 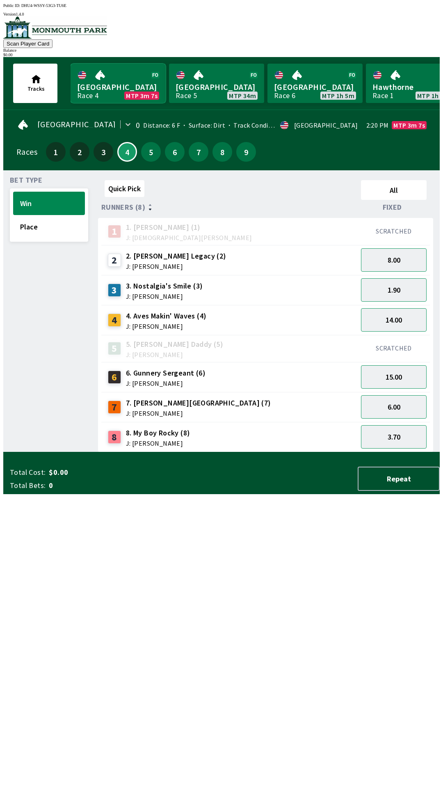 What do you see at coordinates (127, 152) in the screenshot?
I see `span: 4` at bounding box center [127, 152].